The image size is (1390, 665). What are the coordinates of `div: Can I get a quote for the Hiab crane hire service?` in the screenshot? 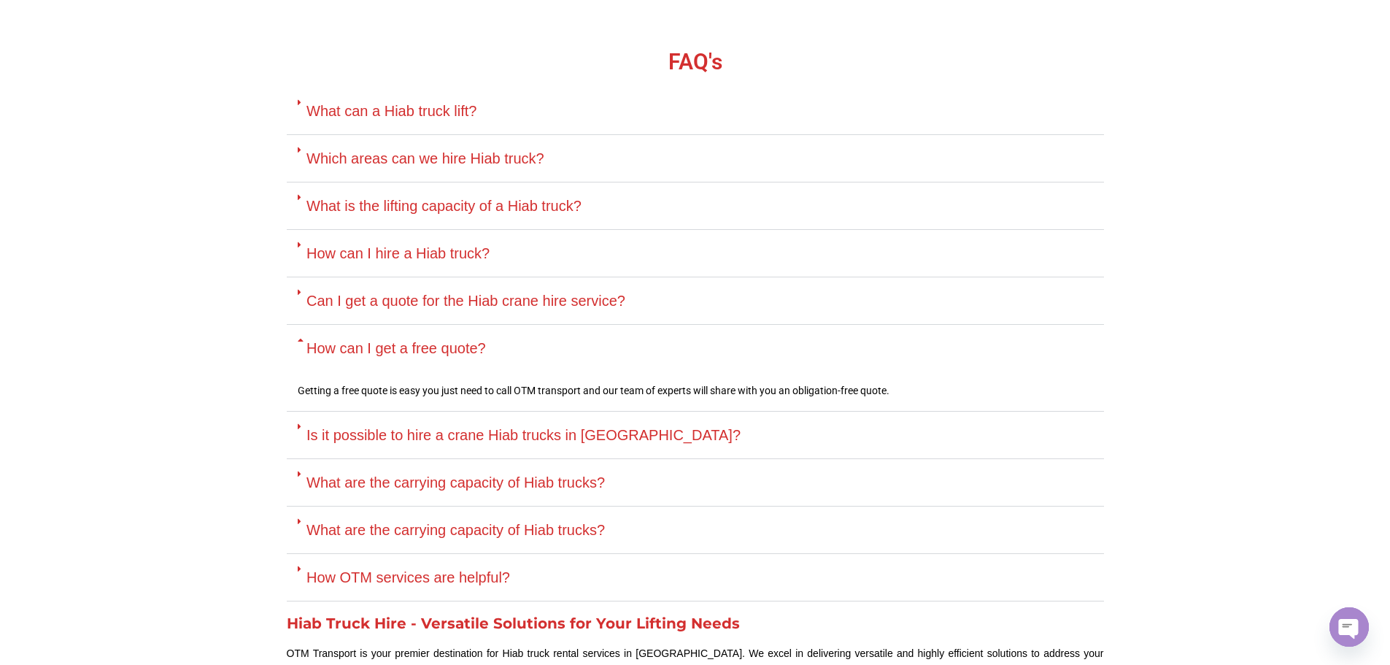 It's located at (696, 301).